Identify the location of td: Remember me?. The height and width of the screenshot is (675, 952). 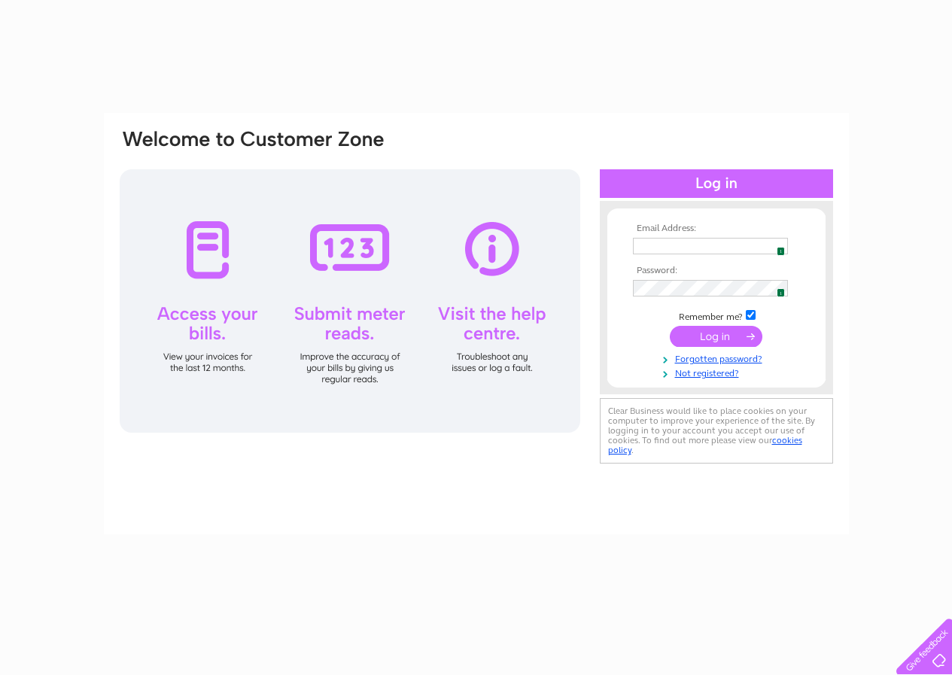
(716, 315).